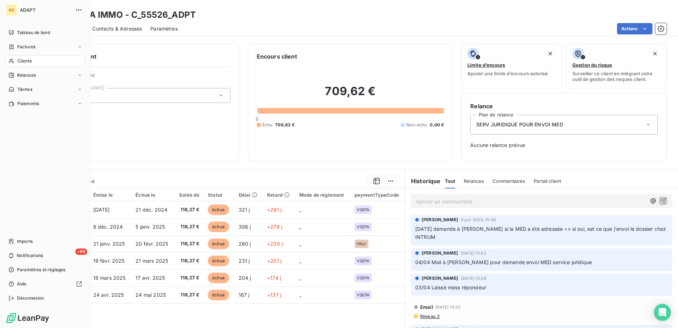  Describe the element at coordinates (219, 195) in the screenshot. I see `div: Statut` at that location.